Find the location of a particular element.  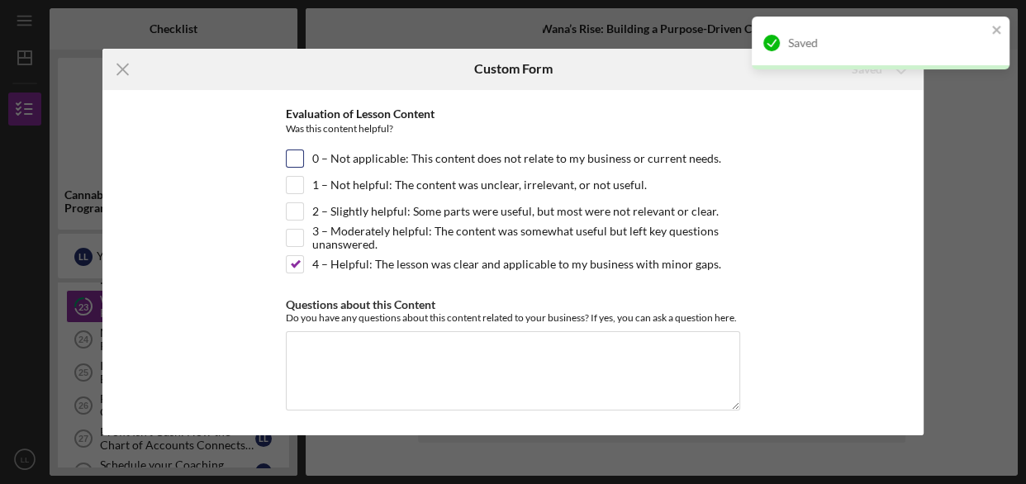

label: 2 – Slightly helpful: Some parts were useful, but most were not relevant or clear. is located at coordinates (515, 211).